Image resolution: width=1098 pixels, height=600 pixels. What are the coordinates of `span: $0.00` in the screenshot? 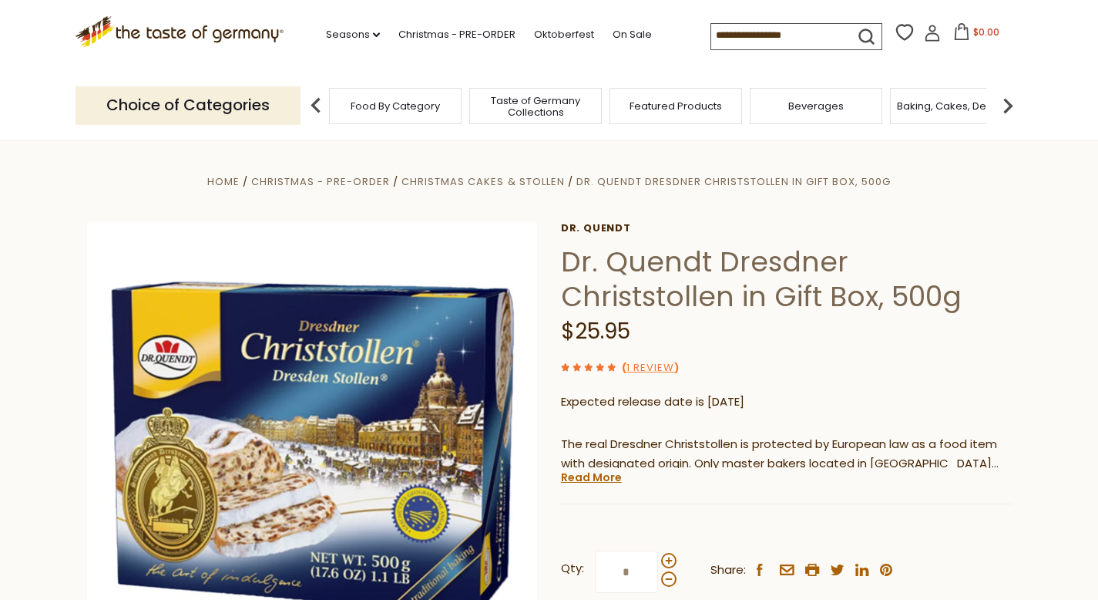 It's located at (986, 32).